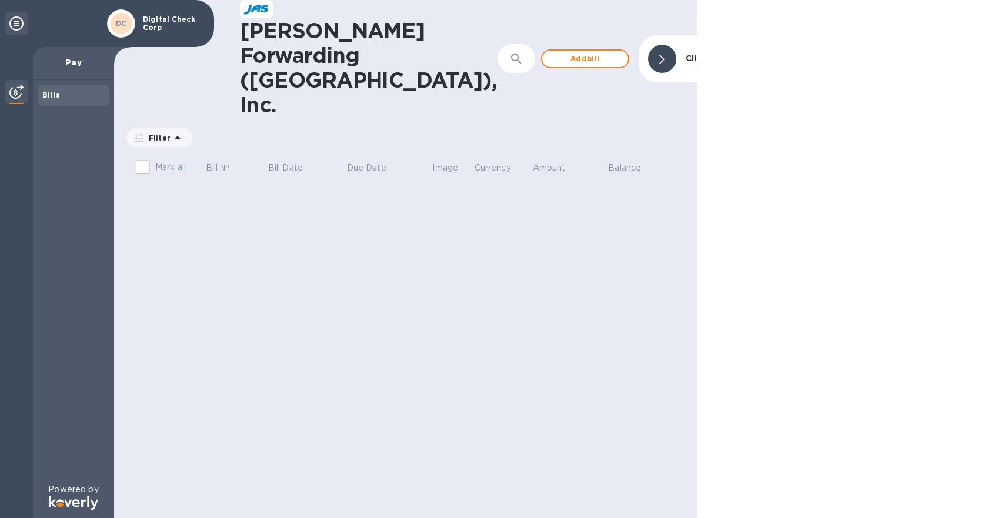 This screenshot has height=518, width=988. What do you see at coordinates (172, 24) in the screenshot?
I see `p: Digital Check Corp` at bounding box center [172, 24].